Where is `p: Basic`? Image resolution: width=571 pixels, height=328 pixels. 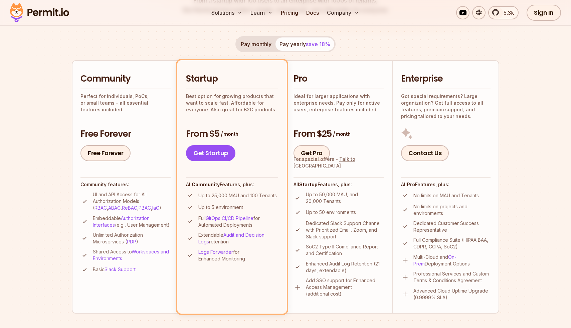 p: Basic is located at coordinates (114, 269).